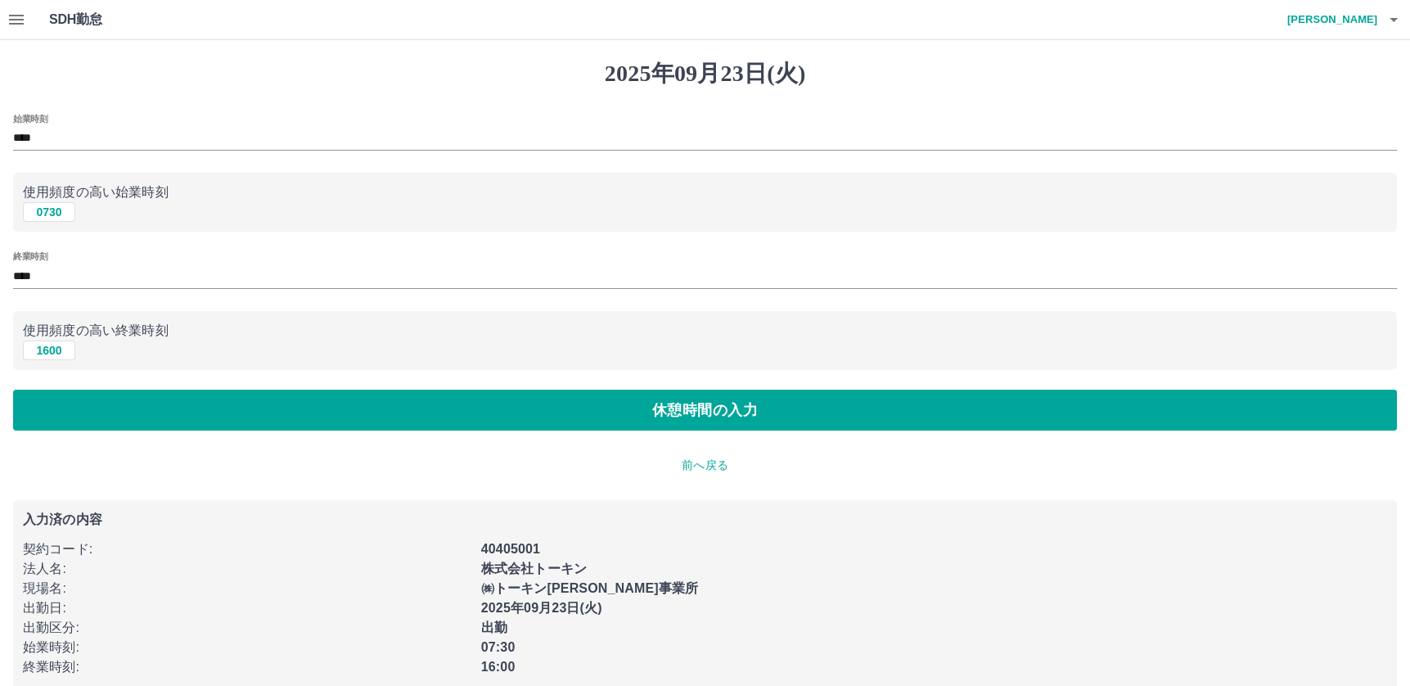 Image resolution: width=1410 pixels, height=686 pixels. I want to click on b: 出勤, so click(494, 627).